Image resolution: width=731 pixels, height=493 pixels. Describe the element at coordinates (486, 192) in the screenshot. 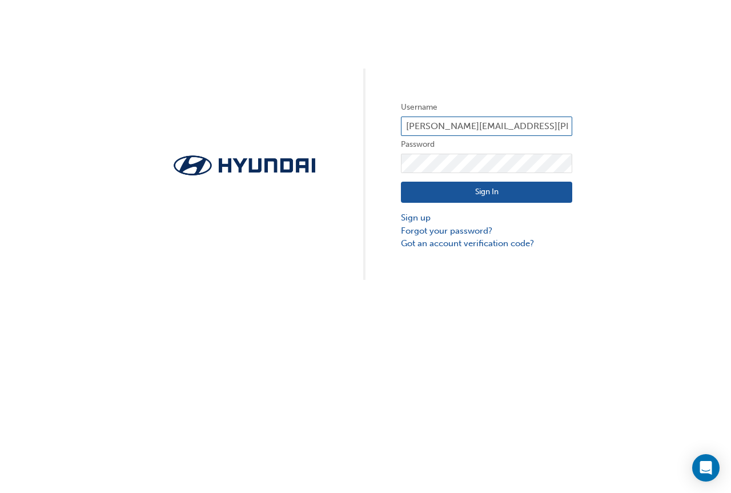

I see `button: Sign In` at that location.